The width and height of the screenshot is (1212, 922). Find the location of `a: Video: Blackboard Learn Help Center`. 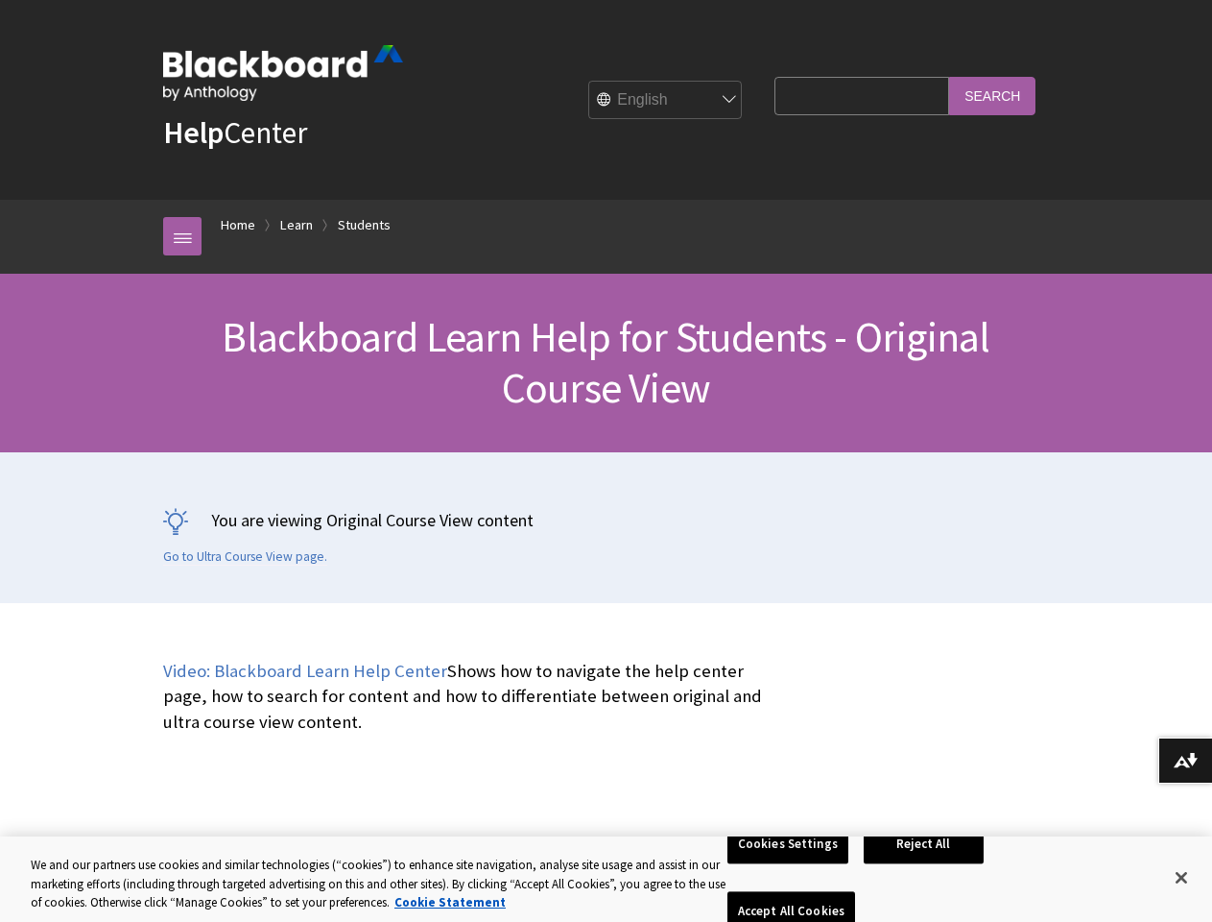

a: Video: Blackboard Learn Help Center is located at coordinates (305, 671).